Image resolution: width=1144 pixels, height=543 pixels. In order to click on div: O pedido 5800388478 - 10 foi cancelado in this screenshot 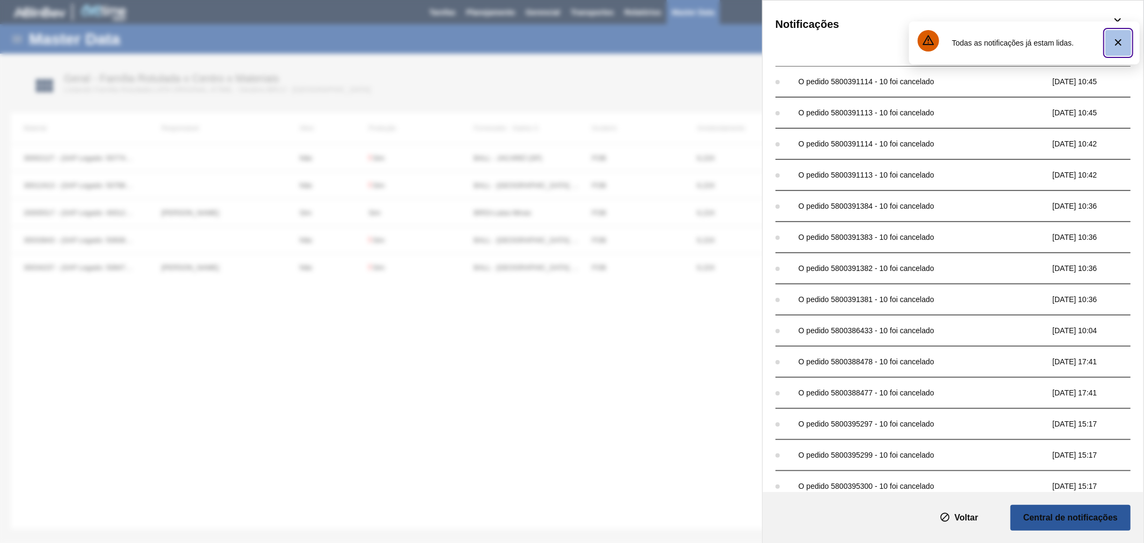, I will do `click(923, 361)`.